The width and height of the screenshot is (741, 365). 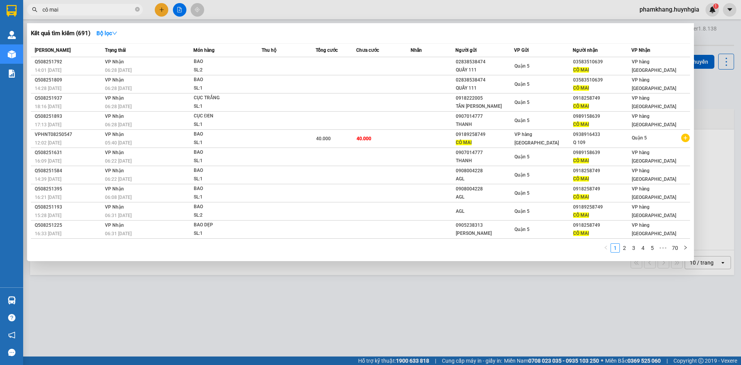 I want to click on span: down, so click(x=115, y=33).